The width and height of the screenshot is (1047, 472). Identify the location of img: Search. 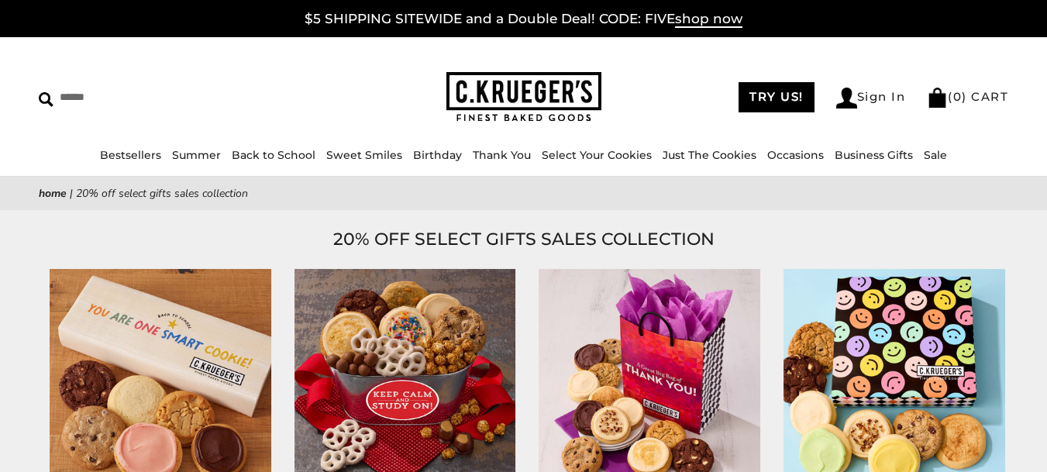
(46, 99).